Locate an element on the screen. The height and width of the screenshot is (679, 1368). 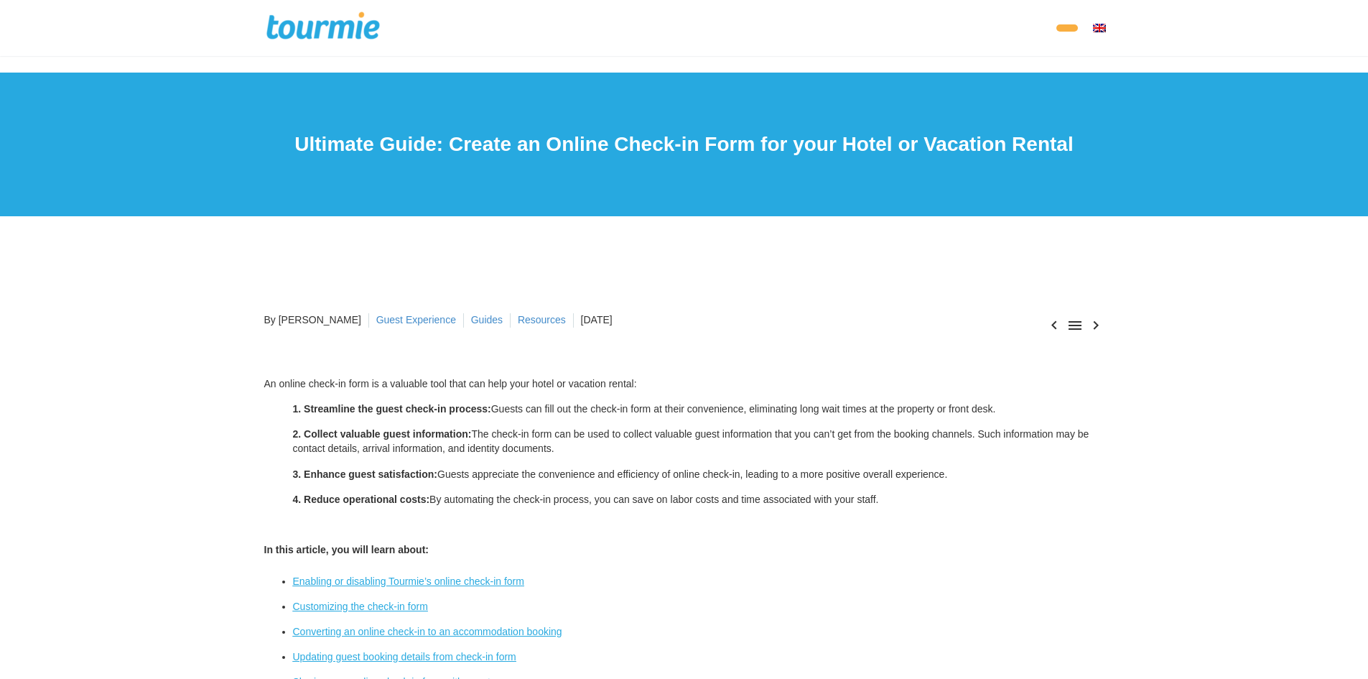
span: Previous post is located at coordinates (1054, 325).